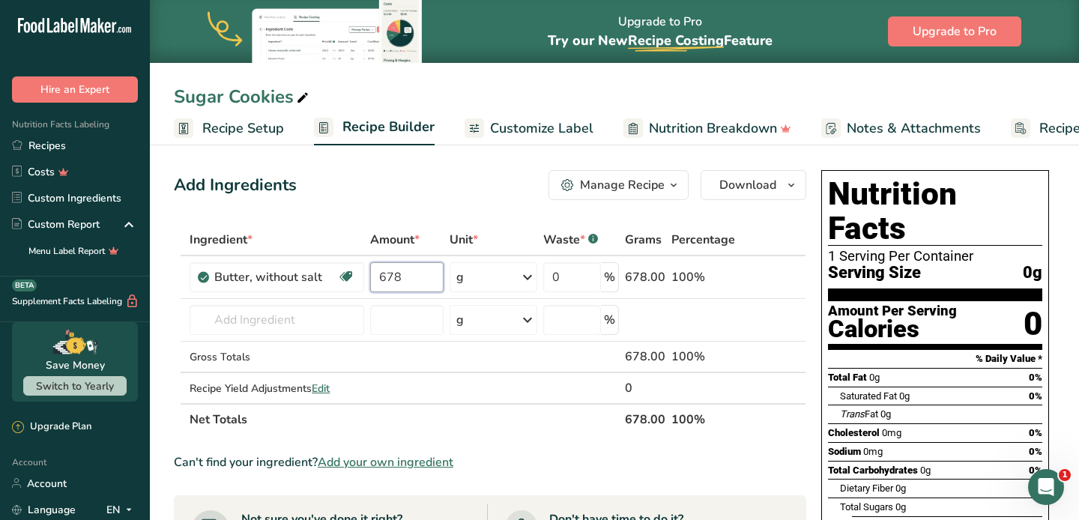  What do you see at coordinates (703, 240) in the screenshot?
I see `span: Percentage` at bounding box center [703, 240].